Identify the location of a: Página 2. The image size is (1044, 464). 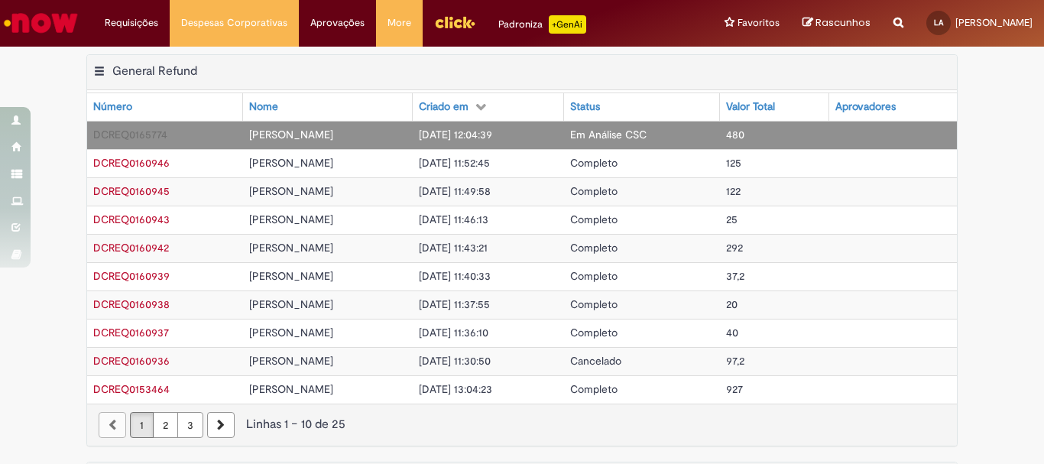
(165, 425).